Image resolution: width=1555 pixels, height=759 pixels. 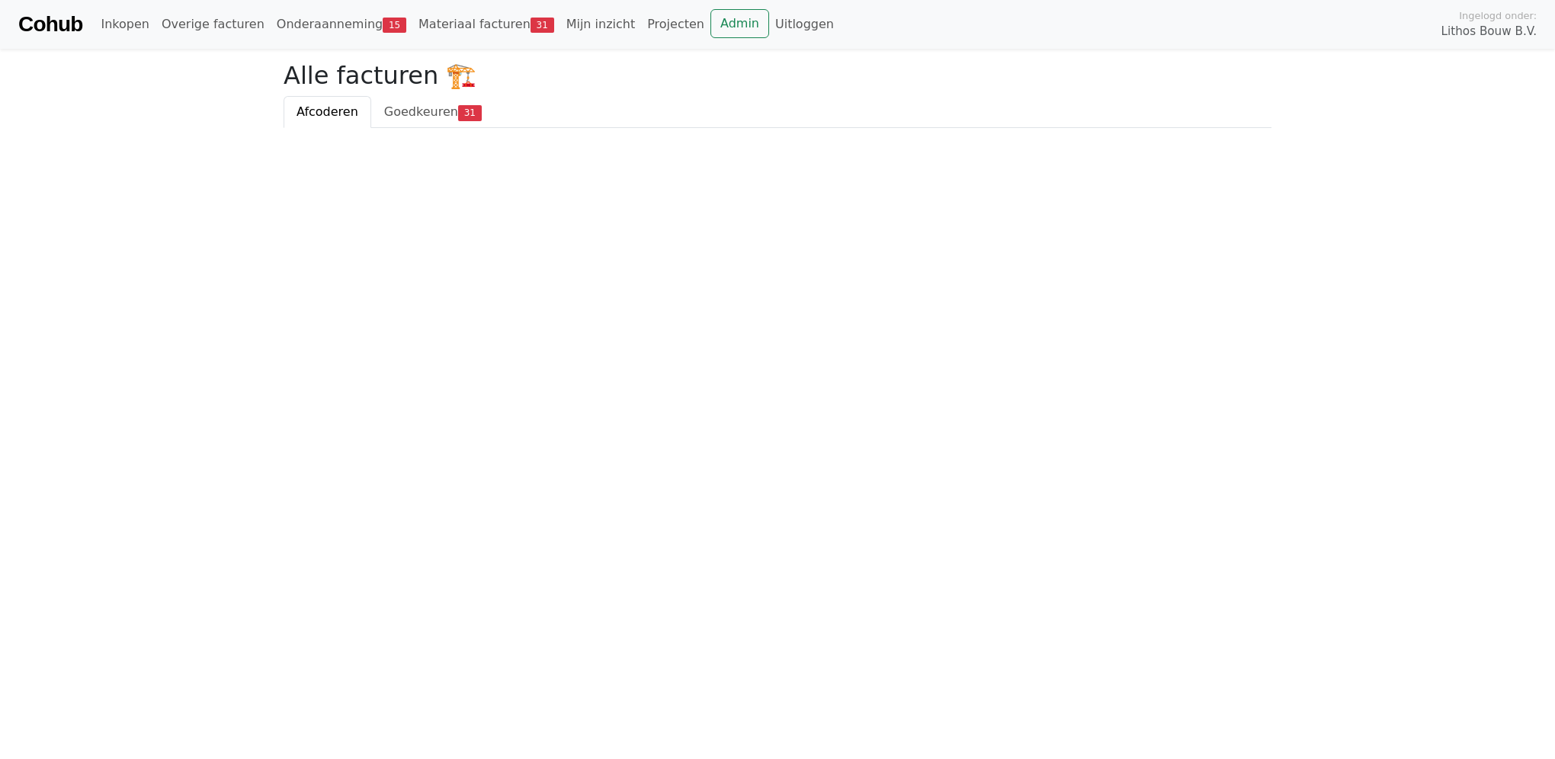 What do you see at coordinates (740, 24) in the screenshot?
I see `a: Admin` at bounding box center [740, 24].